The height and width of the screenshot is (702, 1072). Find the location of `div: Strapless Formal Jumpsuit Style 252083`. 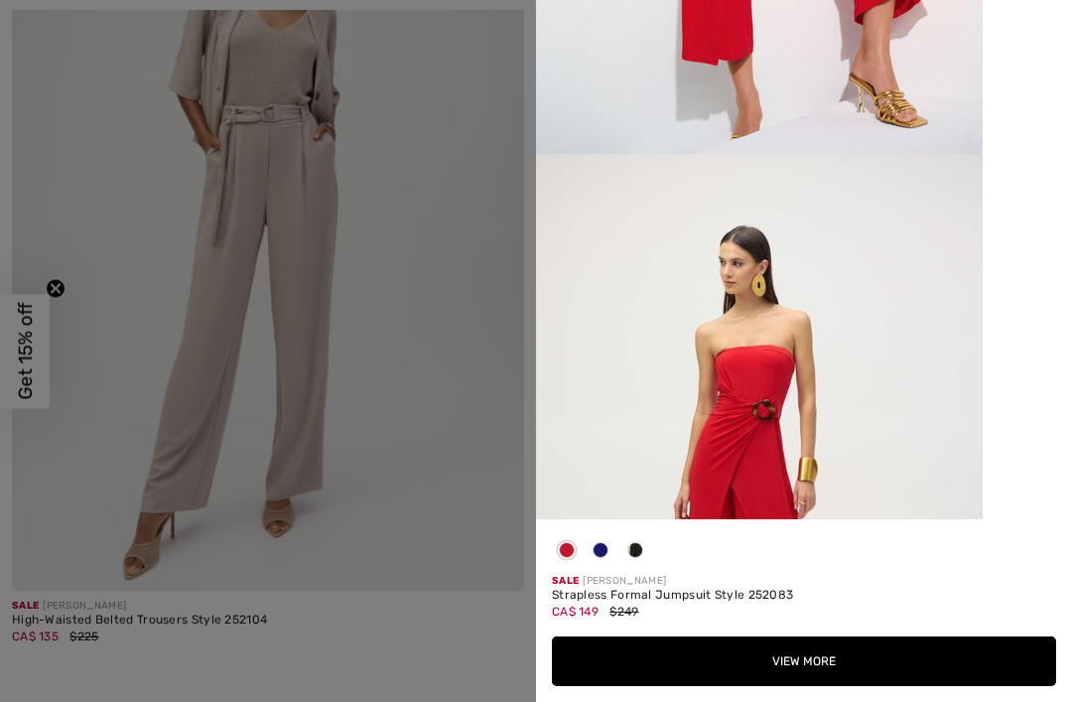

div: Strapless Formal Jumpsuit Style 252083 is located at coordinates (804, 596).